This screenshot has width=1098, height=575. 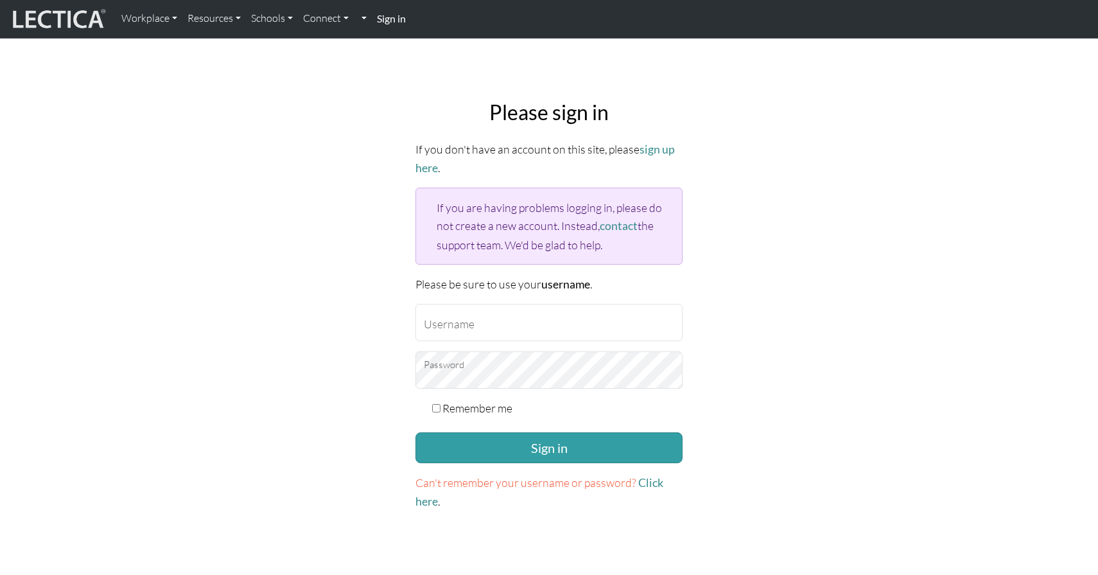 What do you see at coordinates (549, 447) in the screenshot?
I see `button: Sign in` at bounding box center [549, 447].